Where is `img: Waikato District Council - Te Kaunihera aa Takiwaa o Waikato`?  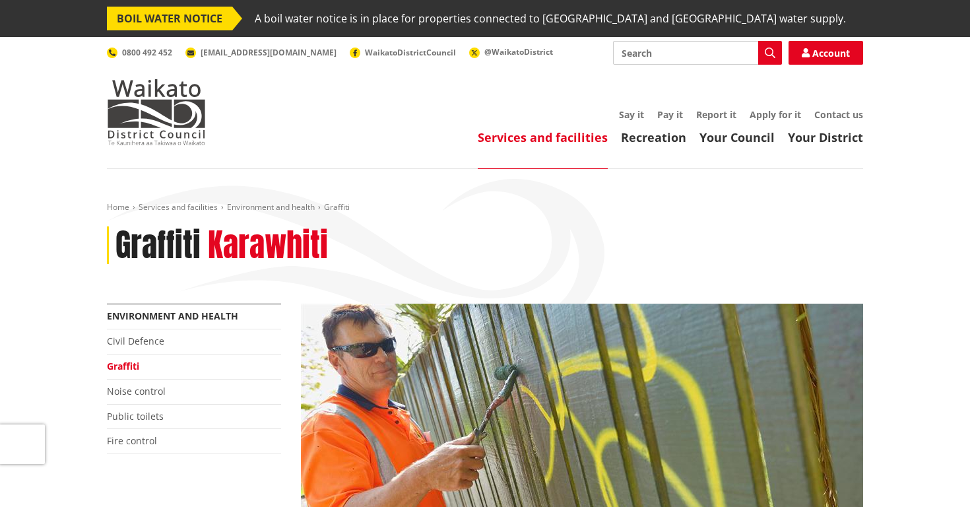 img: Waikato District Council - Te Kaunihera aa Takiwaa o Waikato is located at coordinates (156, 112).